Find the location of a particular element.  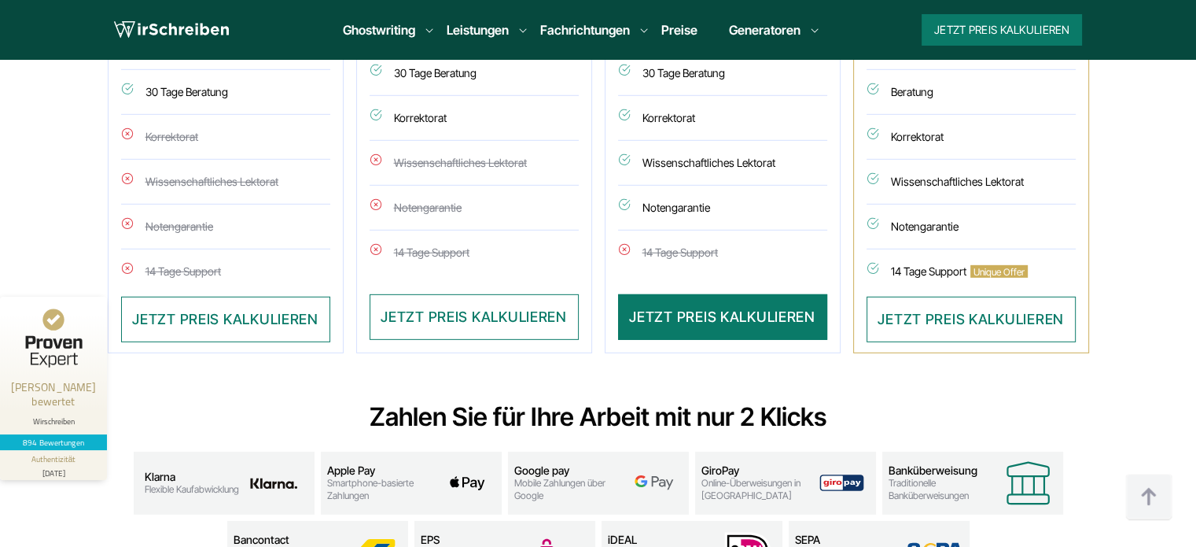

span: SEPA is located at coordinates (848, 540).